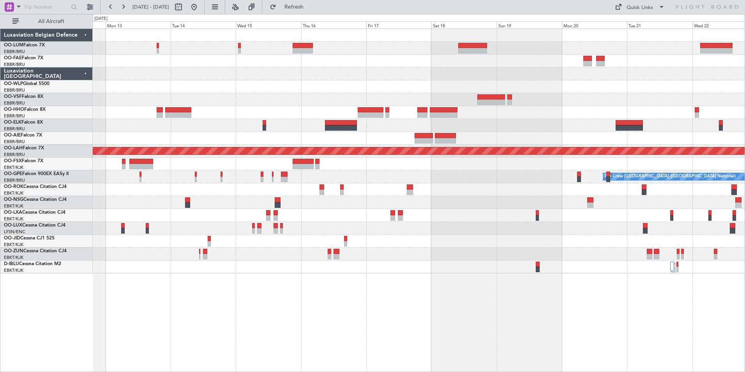  Describe the element at coordinates (25, 110) in the screenshot. I see `a: OO-HHOFalcon 8X` at that location.